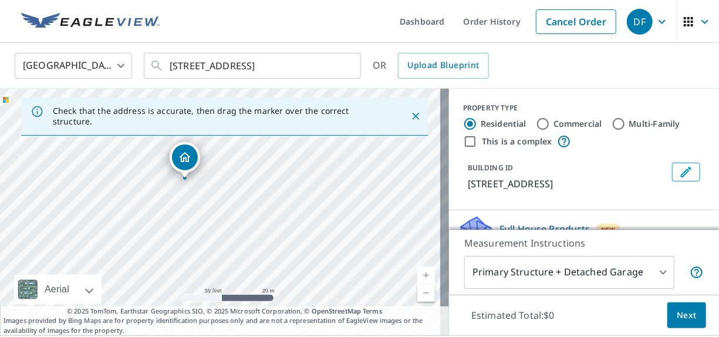  Describe the element at coordinates (336, 310) in the screenshot. I see `a: OpenStreetMap` at that location.